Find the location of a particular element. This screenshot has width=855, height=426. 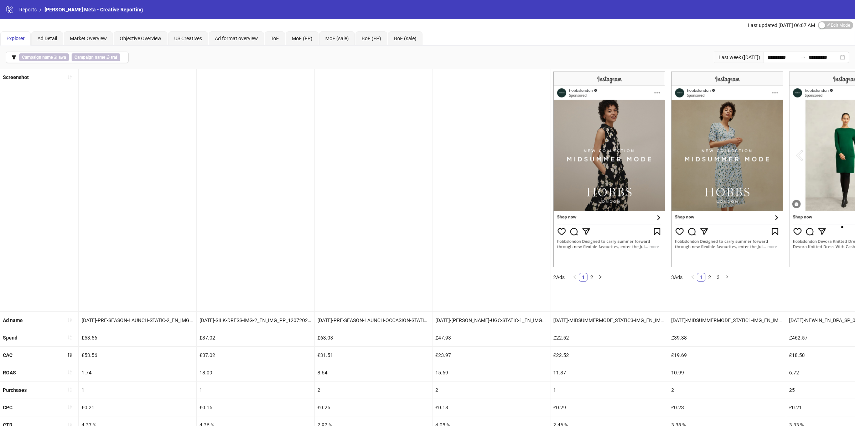

span: 2 Ads is located at coordinates (559, 277).